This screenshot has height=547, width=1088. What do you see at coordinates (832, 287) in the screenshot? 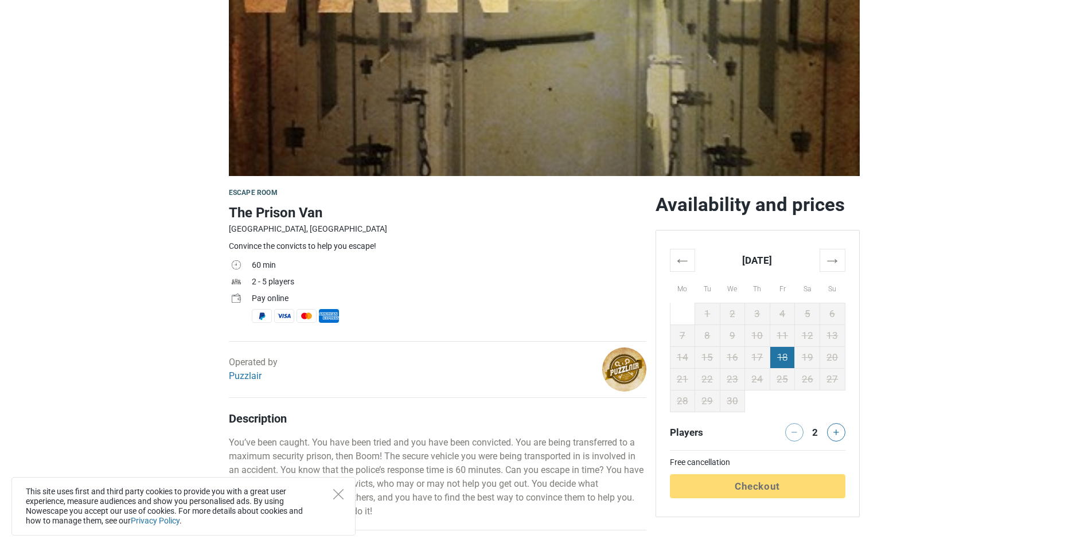
I see `th: Su` at bounding box center [832, 287].